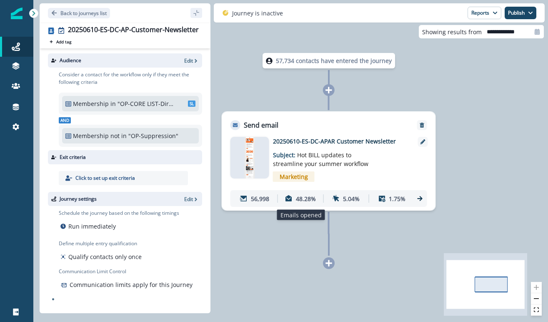  I want to click on p: Showing results from, so click(452, 32).